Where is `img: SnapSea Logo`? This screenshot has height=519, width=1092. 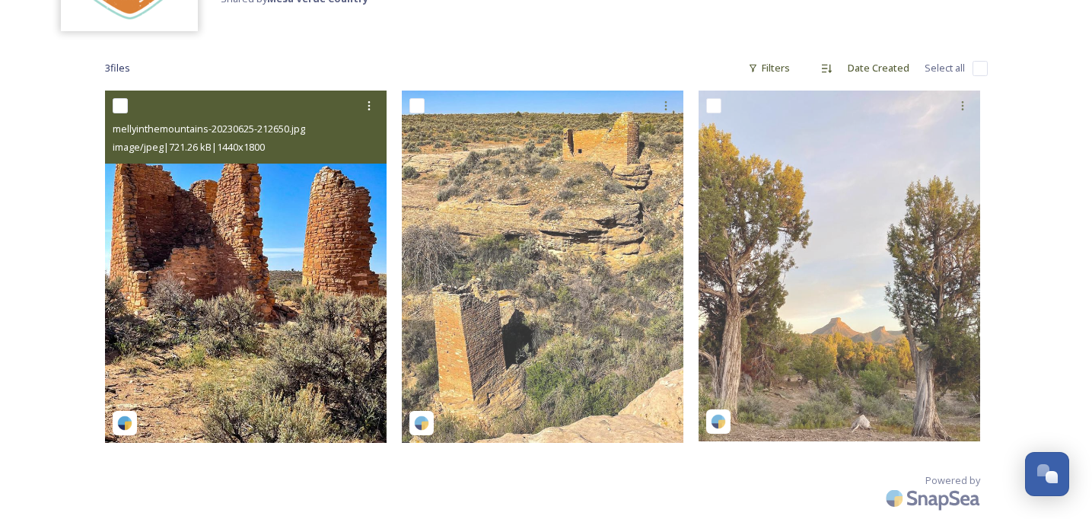
img: SnapSea Logo is located at coordinates (935, 498).